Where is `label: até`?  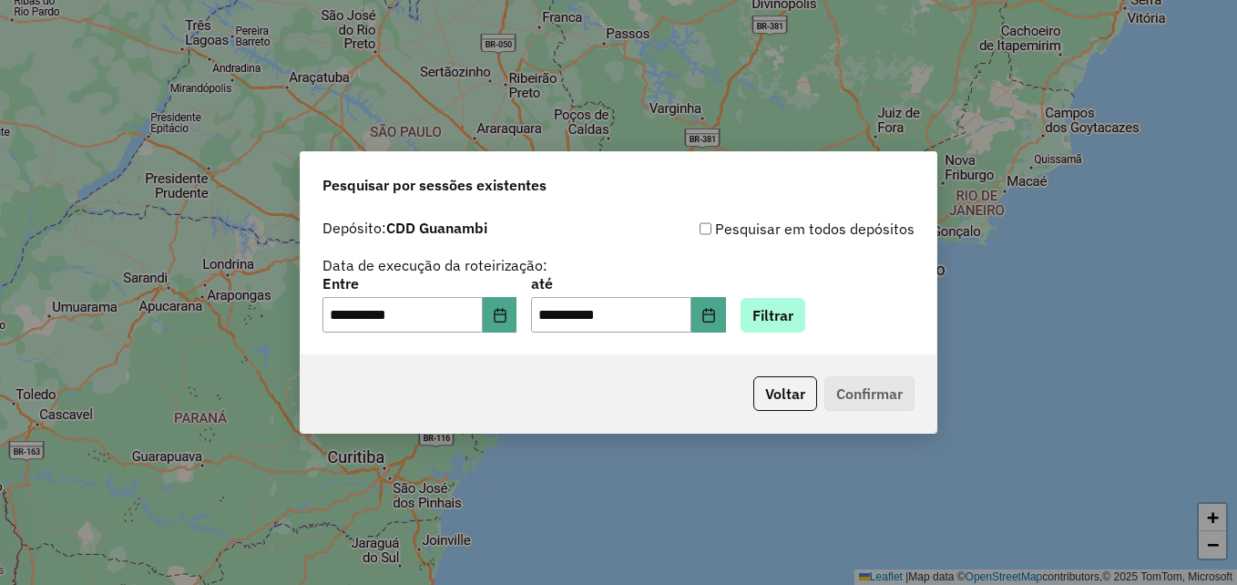 label: até is located at coordinates (628, 283).